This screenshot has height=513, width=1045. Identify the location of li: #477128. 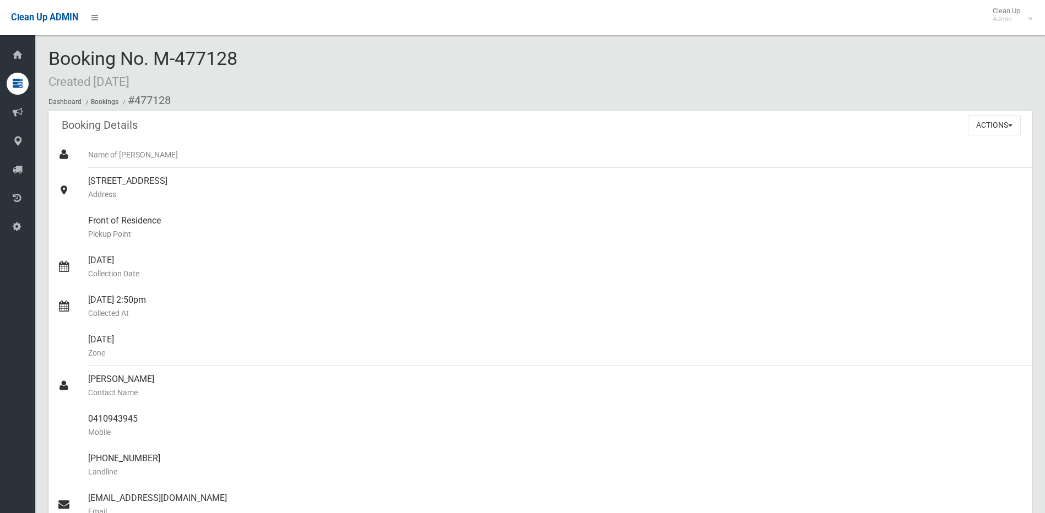
(145, 100).